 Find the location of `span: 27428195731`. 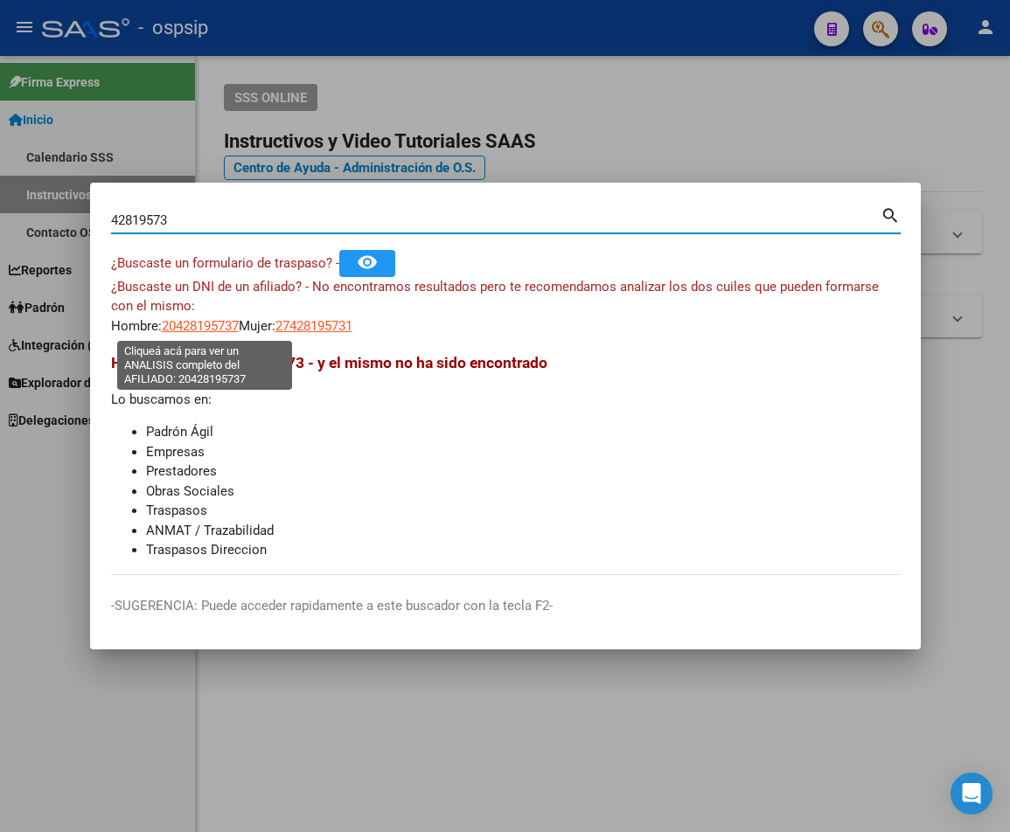

span: 27428195731 is located at coordinates (314, 326).